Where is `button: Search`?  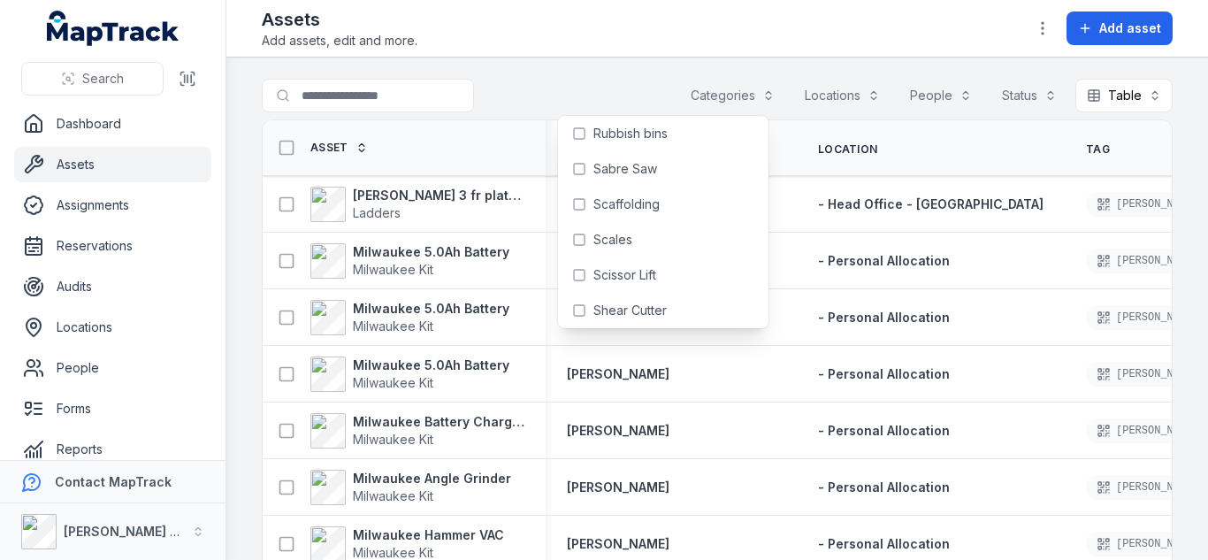
button: Search is located at coordinates (92, 79).